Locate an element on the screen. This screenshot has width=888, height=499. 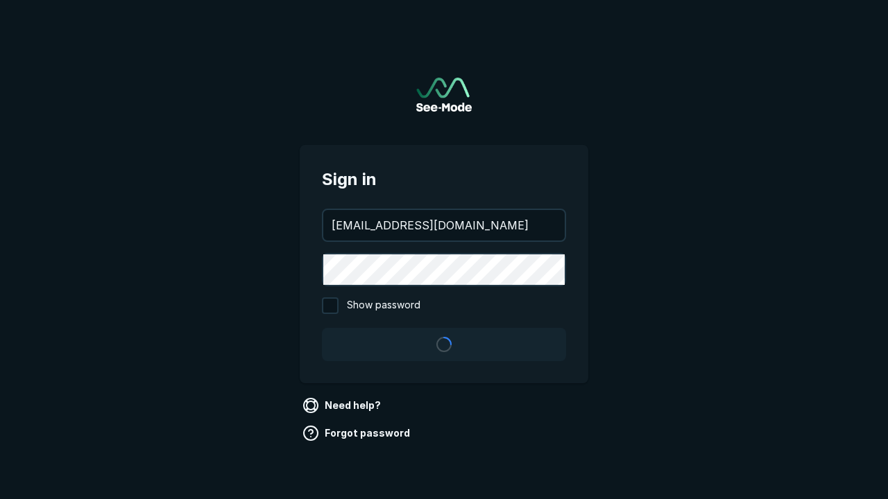
a: Go to sign in is located at coordinates (444, 94).